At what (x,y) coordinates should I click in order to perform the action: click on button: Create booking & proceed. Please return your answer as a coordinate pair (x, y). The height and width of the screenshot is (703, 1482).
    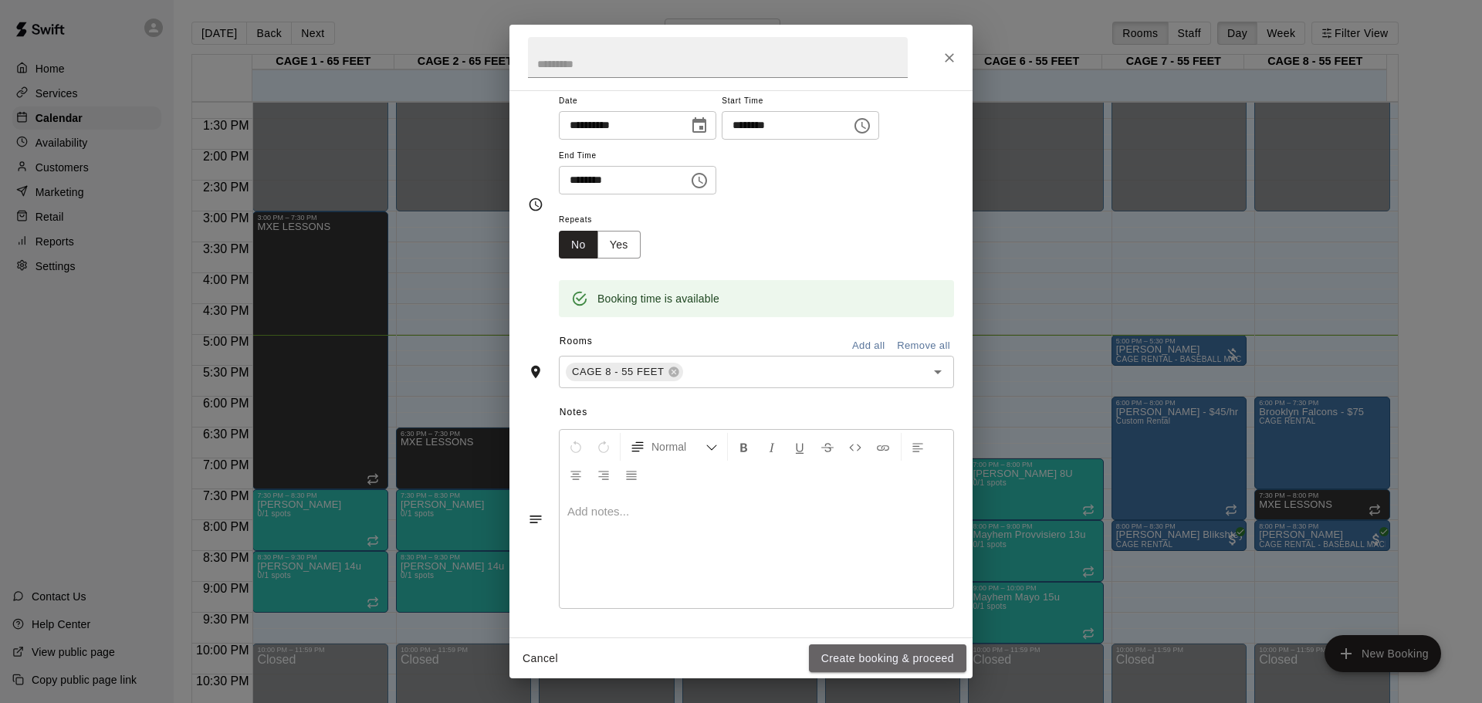
    Looking at the image, I should click on (888, 658).